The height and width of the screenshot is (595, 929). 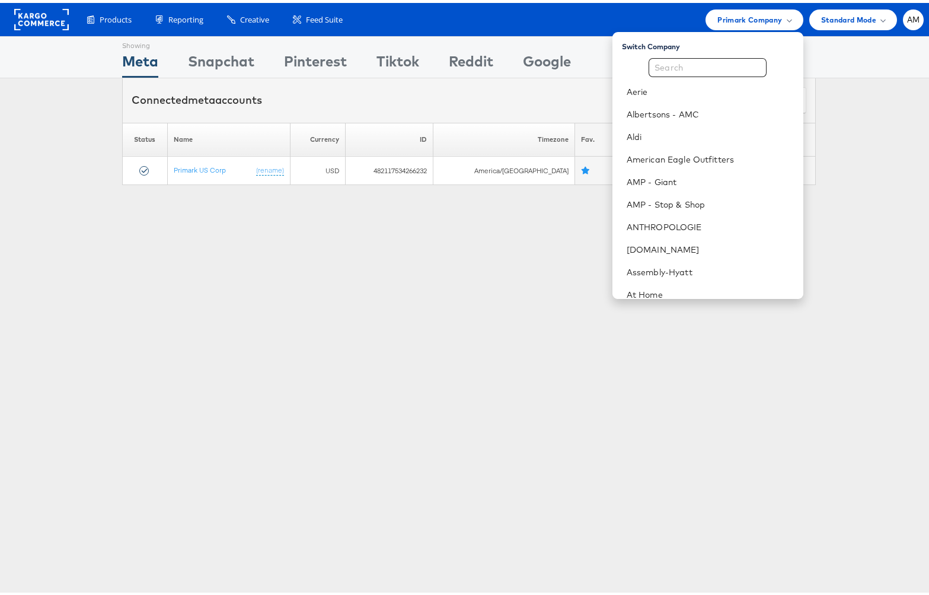 What do you see at coordinates (140, 61) in the screenshot?
I see `div: Meta` at bounding box center [140, 61].